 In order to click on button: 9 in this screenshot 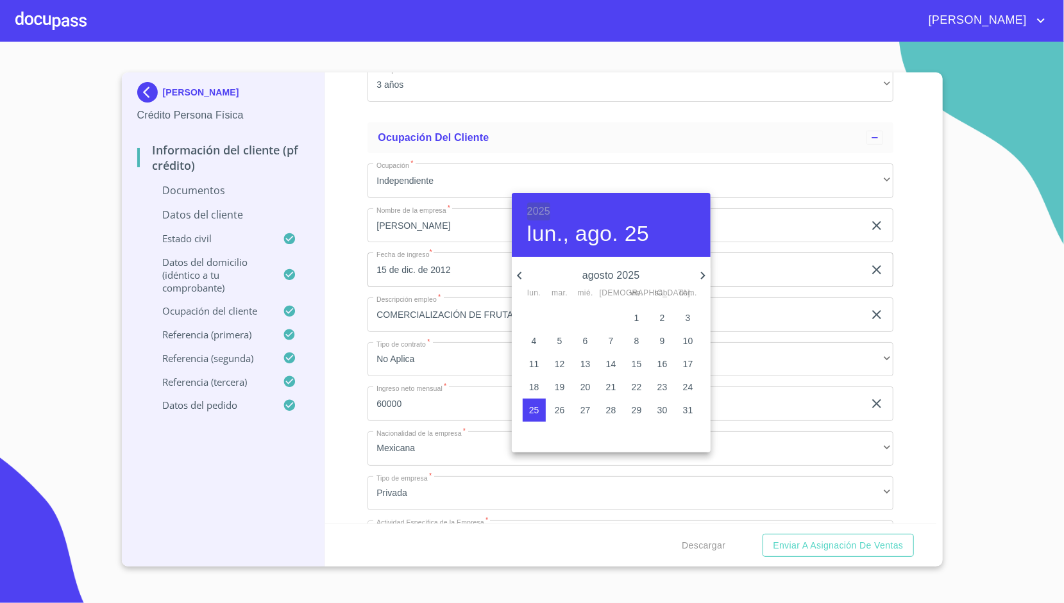, I will do `click(662, 341)`.